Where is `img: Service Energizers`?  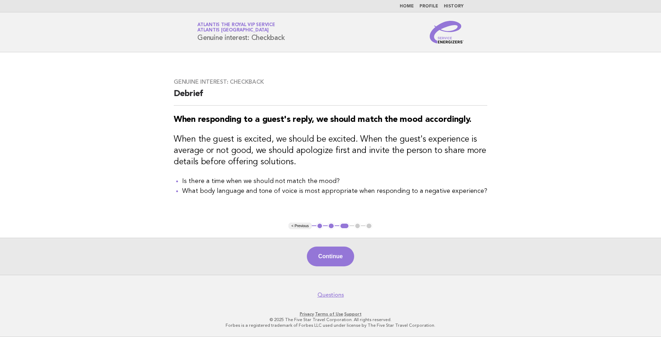 img: Service Energizers is located at coordinates (447, 32).